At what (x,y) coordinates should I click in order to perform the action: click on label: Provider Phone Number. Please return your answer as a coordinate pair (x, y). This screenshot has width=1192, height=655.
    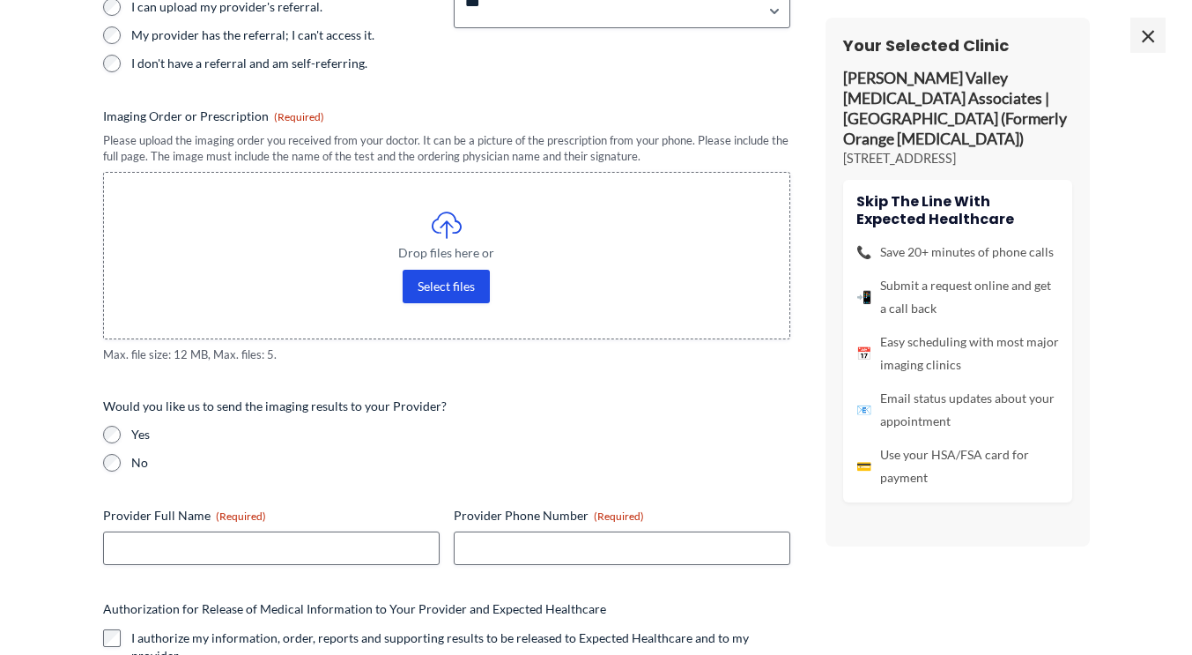
    Looking at the image, I should click on (622, 515).